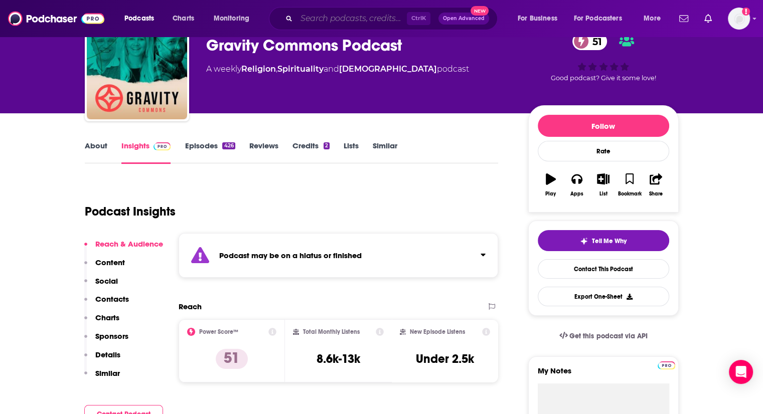 The image size is (763, 414). Describe the element at coordinates (577, 194) in the screenshot. I see `div: Apps` at that location.